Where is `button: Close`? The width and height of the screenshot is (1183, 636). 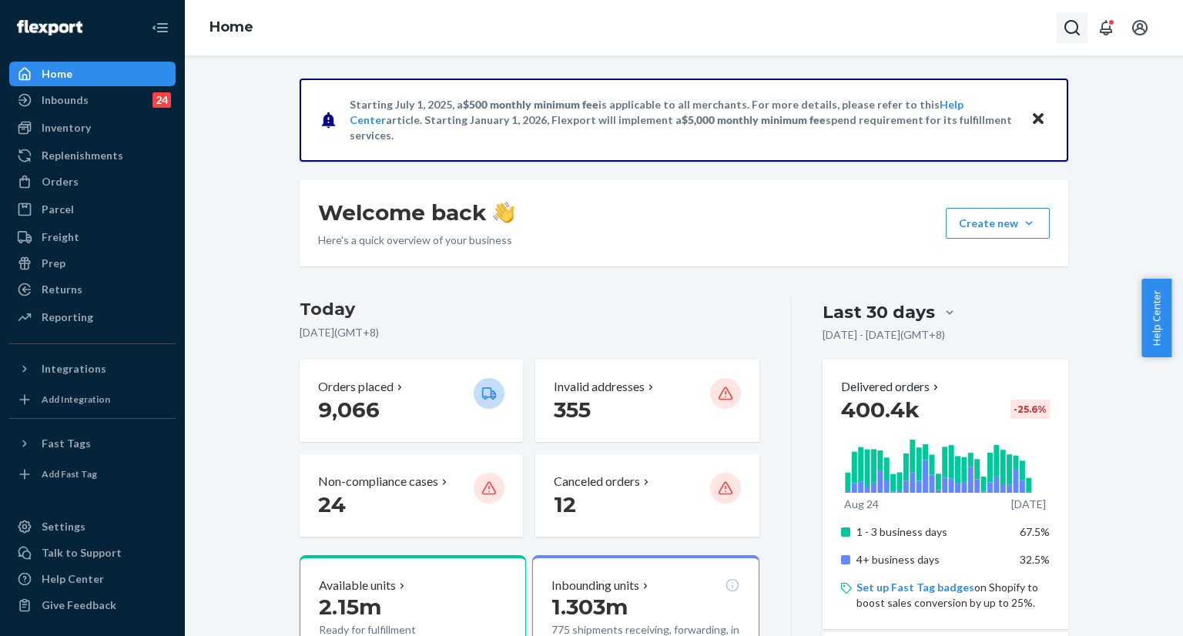
button: Close is located at coordinates (1038, 119).